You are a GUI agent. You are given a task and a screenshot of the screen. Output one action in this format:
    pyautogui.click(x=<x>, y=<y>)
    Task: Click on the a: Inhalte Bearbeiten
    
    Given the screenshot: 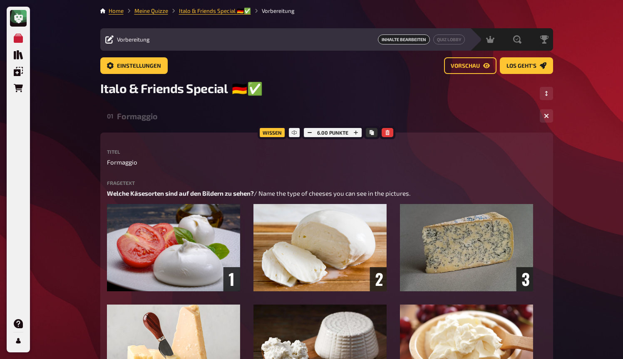 What is the action you would take?
    pyautogui.click(x=403, y=40)
    